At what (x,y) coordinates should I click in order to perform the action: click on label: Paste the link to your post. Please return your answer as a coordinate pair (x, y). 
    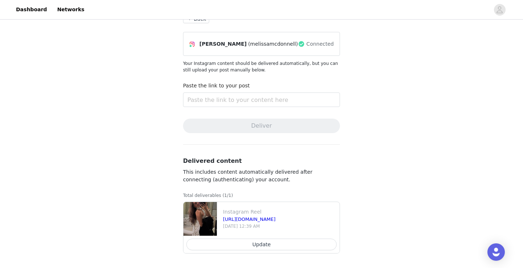
    Looking at the image, I should click on (216, 86).